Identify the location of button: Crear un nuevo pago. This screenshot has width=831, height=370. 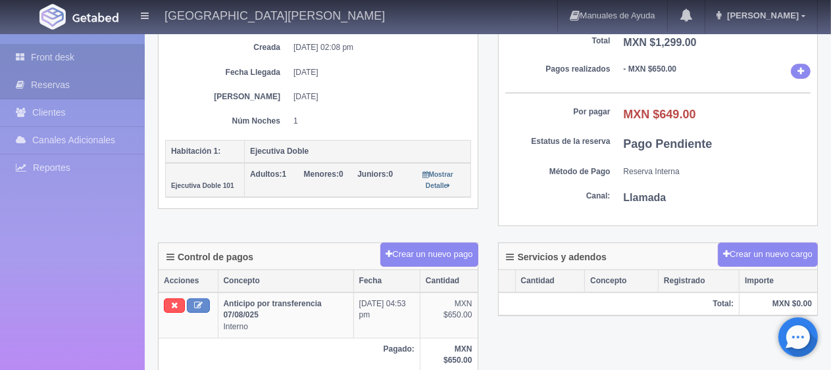
(429, 255).